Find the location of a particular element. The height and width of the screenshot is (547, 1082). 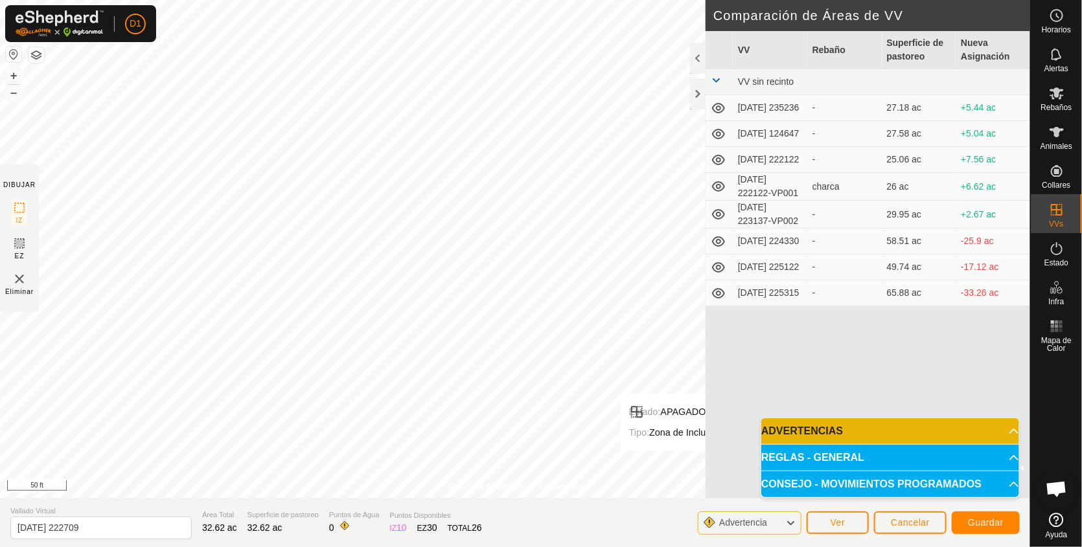

span: 0 is located at coordinates (332, 528).